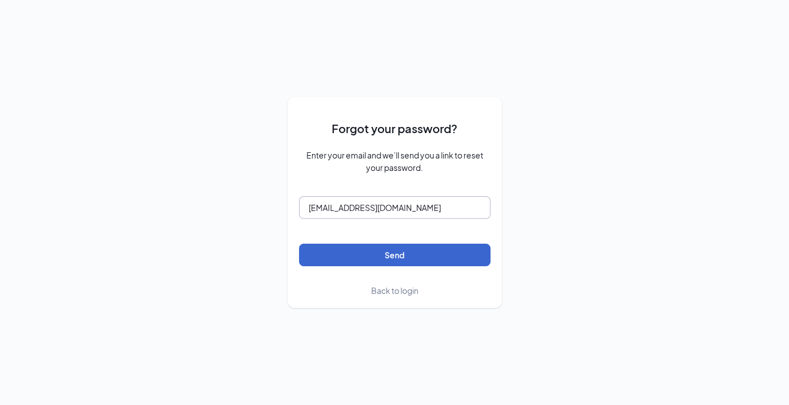  Describe the element at coordinates (395, 161) in the screenshot. I see `span: Enter your email and we’ll send you a link to reset your password.` at that location.